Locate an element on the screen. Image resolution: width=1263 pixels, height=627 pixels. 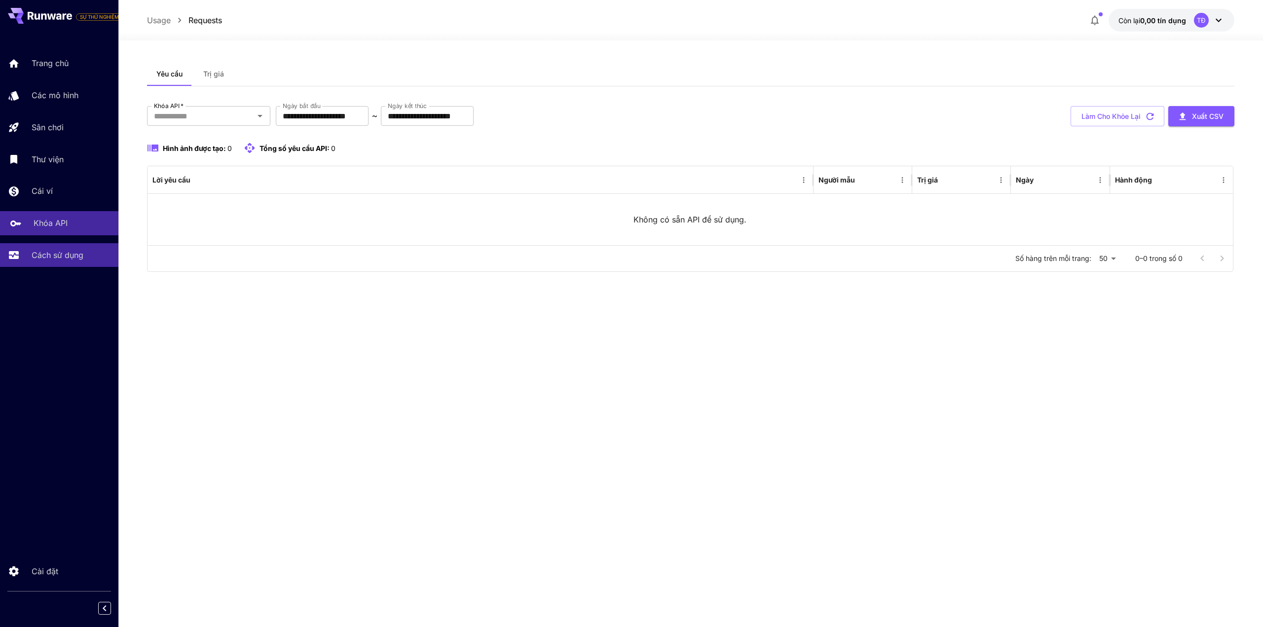
font: Người mẫu is located at coordinates (837, 180).